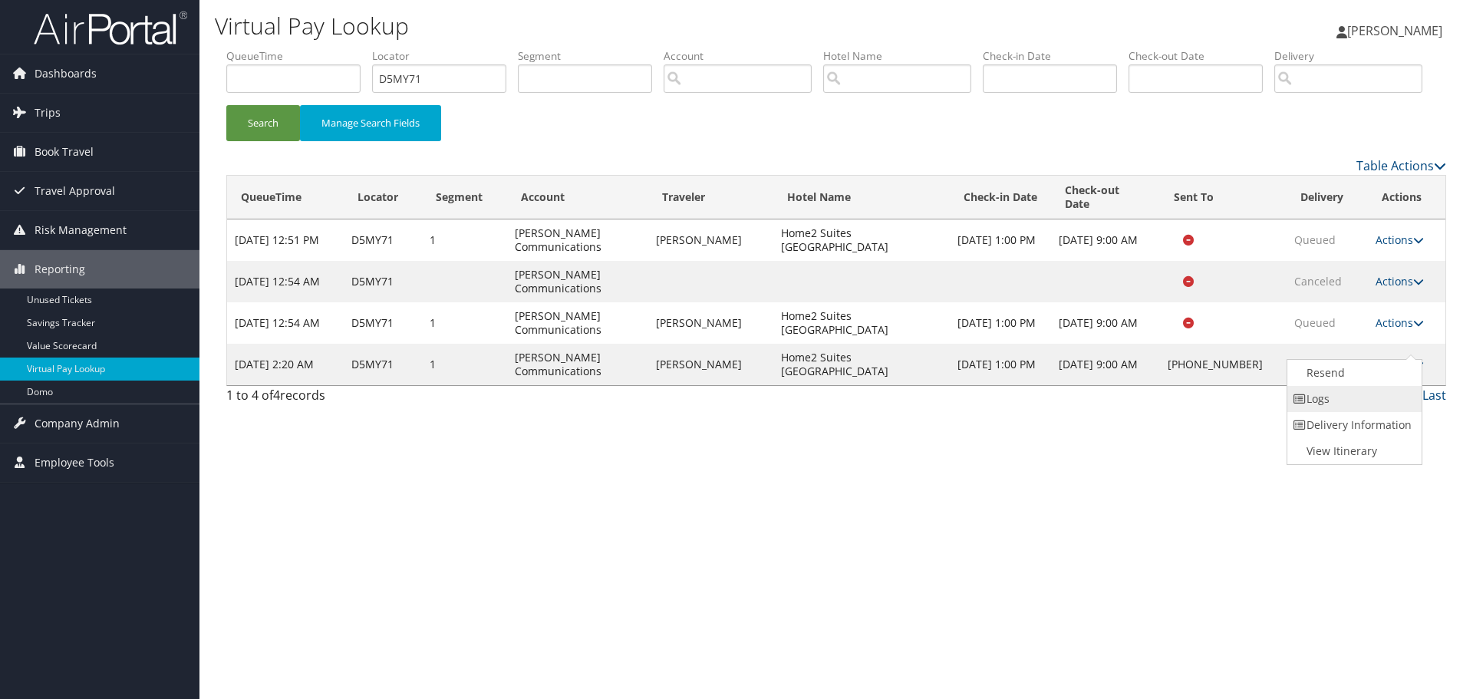 The height and width of the screenshot is (699, 1473). What do you see at coordinates (370, 399) in the screenshot?
I see `div: 1 to 4 of records` at bounding box center [370, 399].